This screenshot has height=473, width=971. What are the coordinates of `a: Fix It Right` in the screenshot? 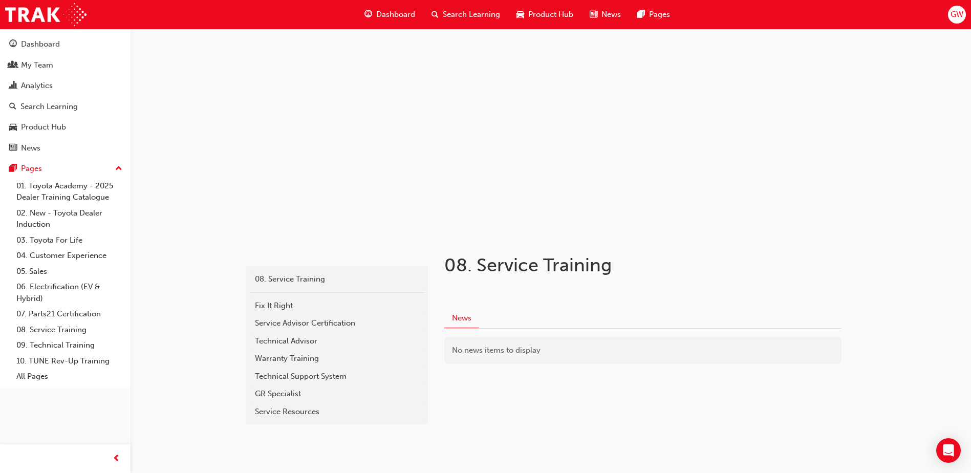 It's located at (337, 305).